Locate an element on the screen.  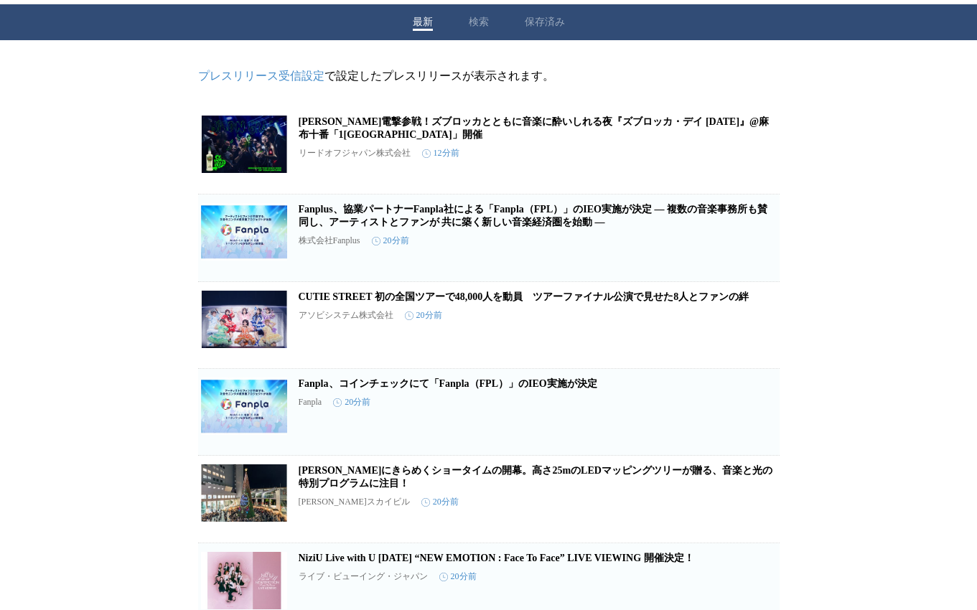
button: 検索 is located at coordinates (479, 22).